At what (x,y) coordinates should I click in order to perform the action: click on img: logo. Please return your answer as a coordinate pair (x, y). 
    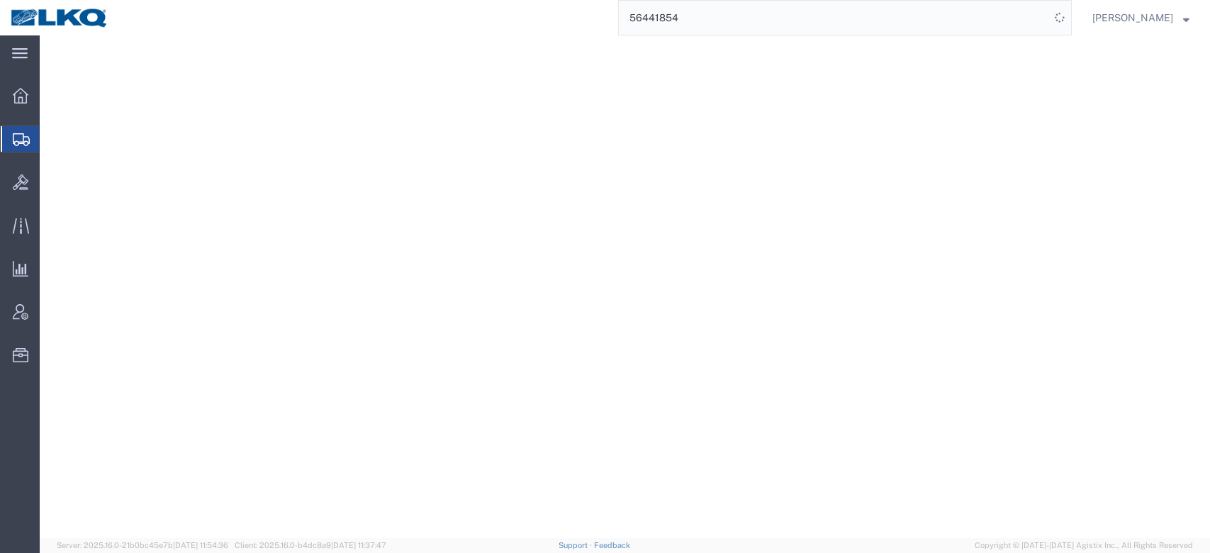
    Looking at the image, I should click on (60, 18).